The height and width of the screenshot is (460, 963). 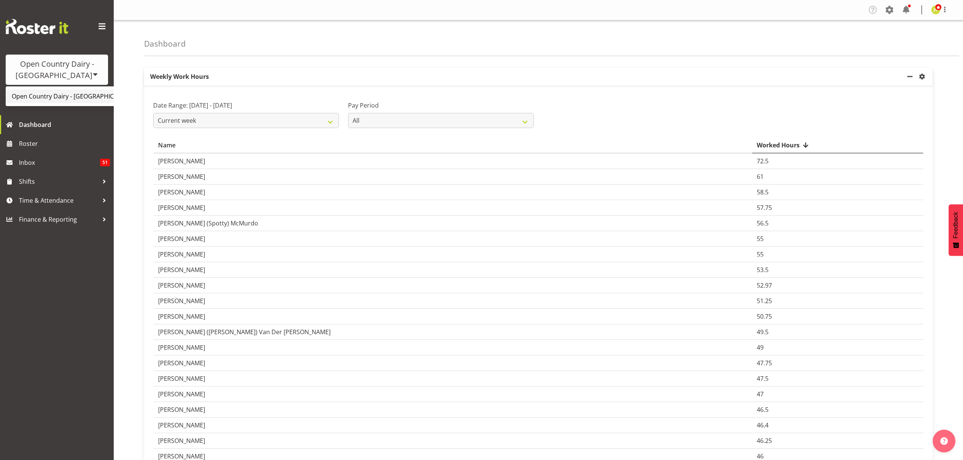 I want to click on span: Finance & Reporting, so click(x=59, y=220).